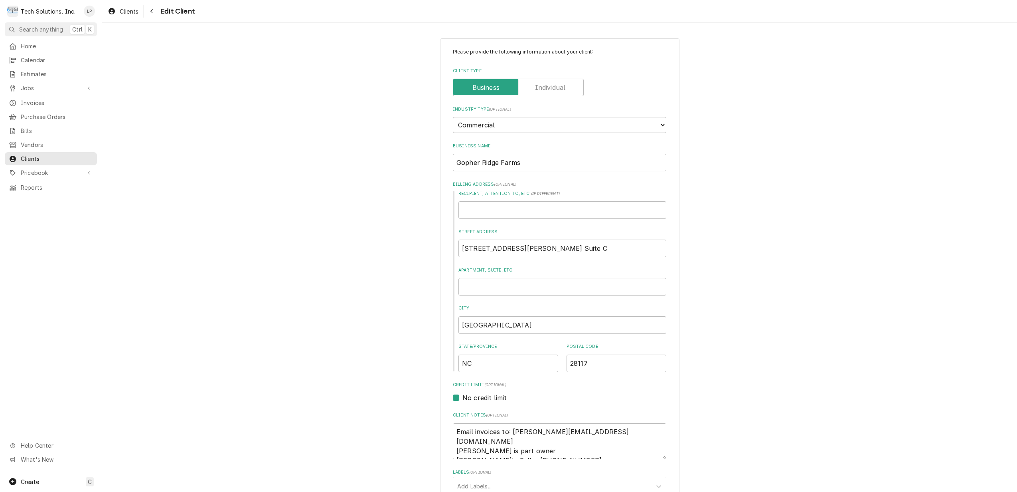 This screenshot has height=492, width=1017. Describe the element at coordinates (56, 445) in the screenshot. I see `span: Help Center` at that location.